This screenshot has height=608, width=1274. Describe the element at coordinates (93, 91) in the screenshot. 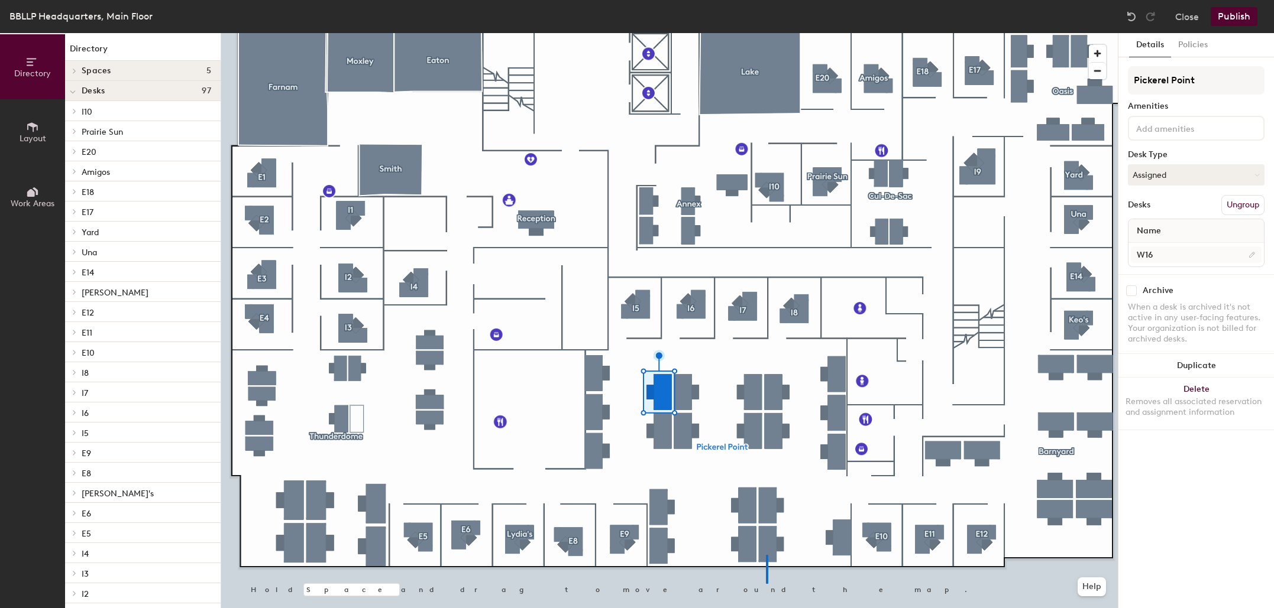

I see `span: Desks` at that location.